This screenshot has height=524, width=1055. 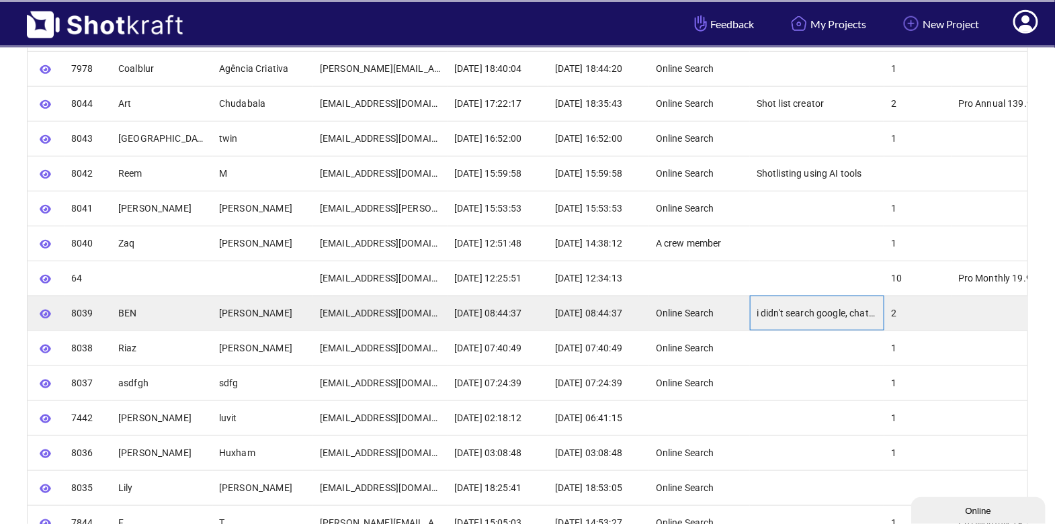 What do you see at coordinates (380, 278) in the screenshot?
I see `div: csmdop@gmail.com` at bounding box center [380, 278].